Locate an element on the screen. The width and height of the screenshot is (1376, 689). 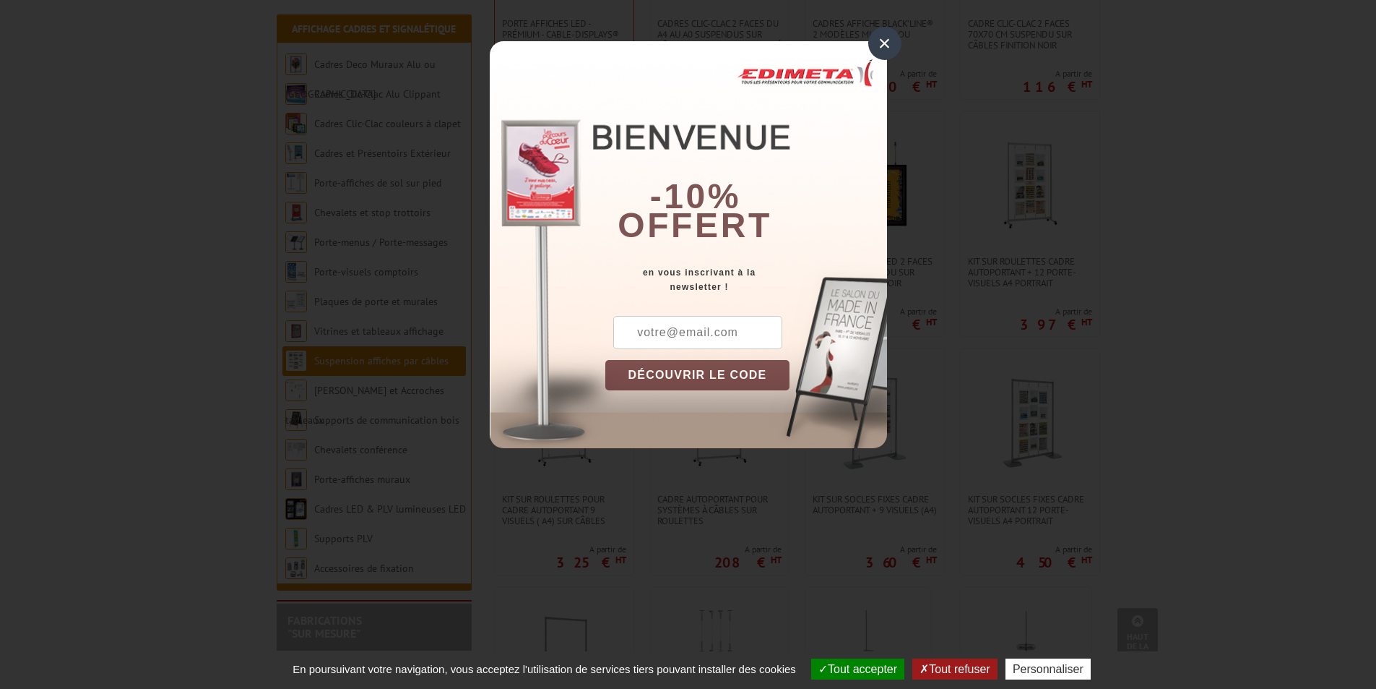
div: en vous inscrivant à la newsletter ! is located at coordinates (746, 280).